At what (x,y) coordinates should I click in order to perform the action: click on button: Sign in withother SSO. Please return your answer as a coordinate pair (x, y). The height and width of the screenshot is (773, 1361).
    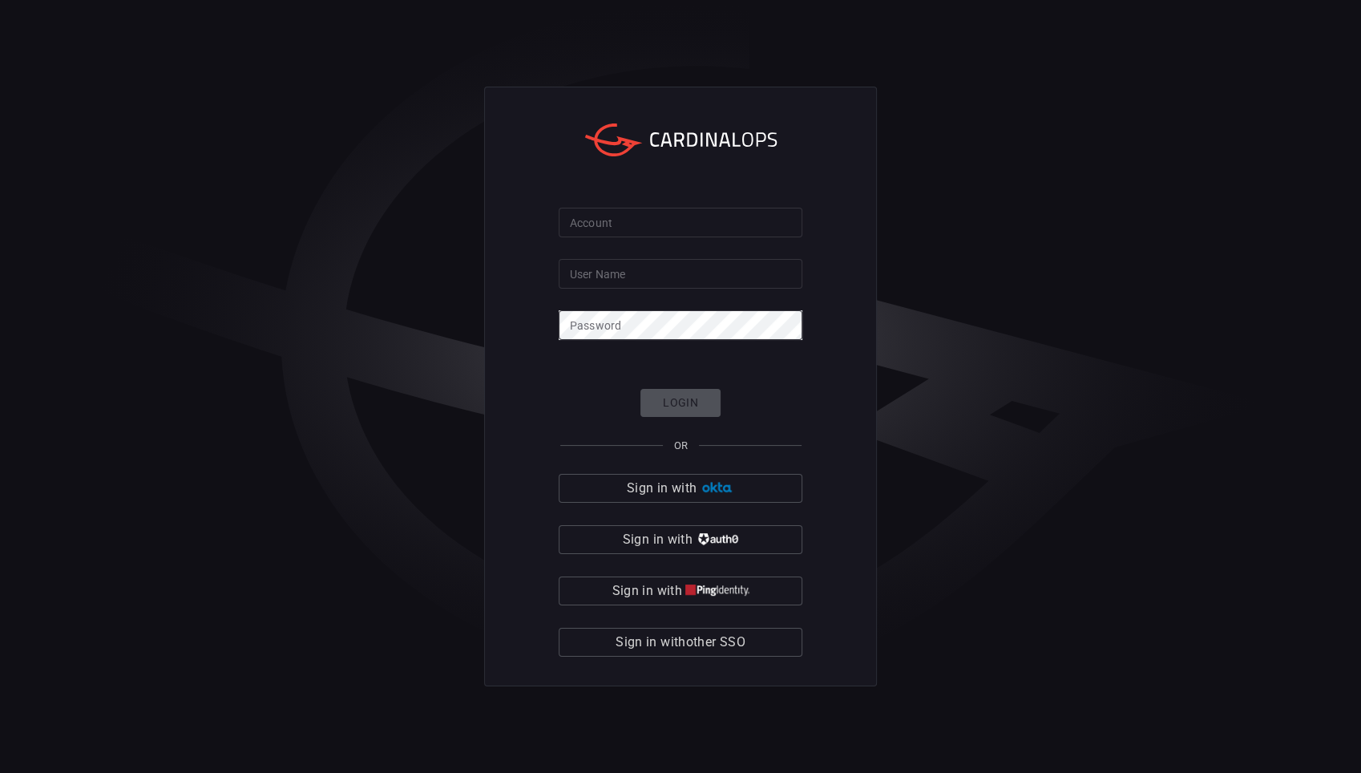
    Looking at the image, I should click on (681, 642).